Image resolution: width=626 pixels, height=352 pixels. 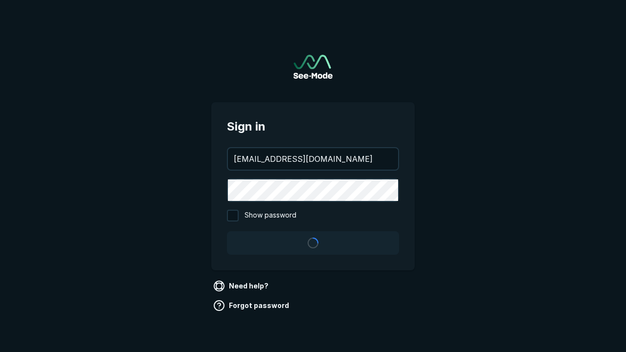 I want to click on img: See-Mode Logo, so click(x=313, y=66).